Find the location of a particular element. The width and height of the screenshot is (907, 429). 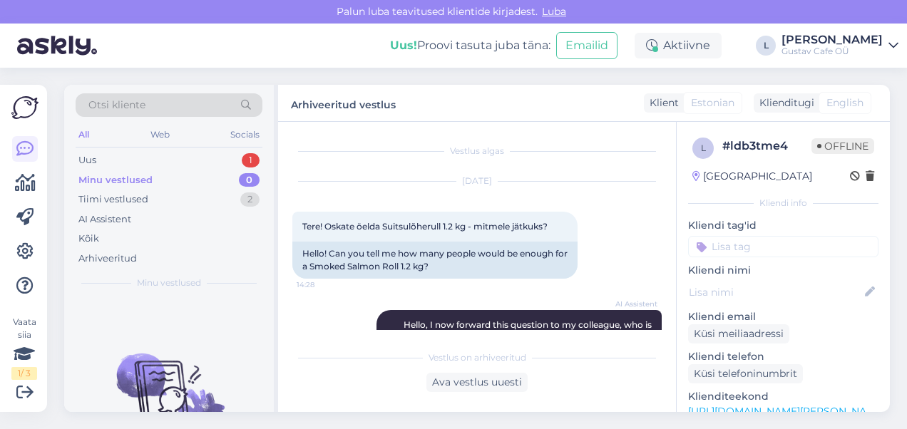

div: Tiimi vestlused is located at coordinates (113, 200).